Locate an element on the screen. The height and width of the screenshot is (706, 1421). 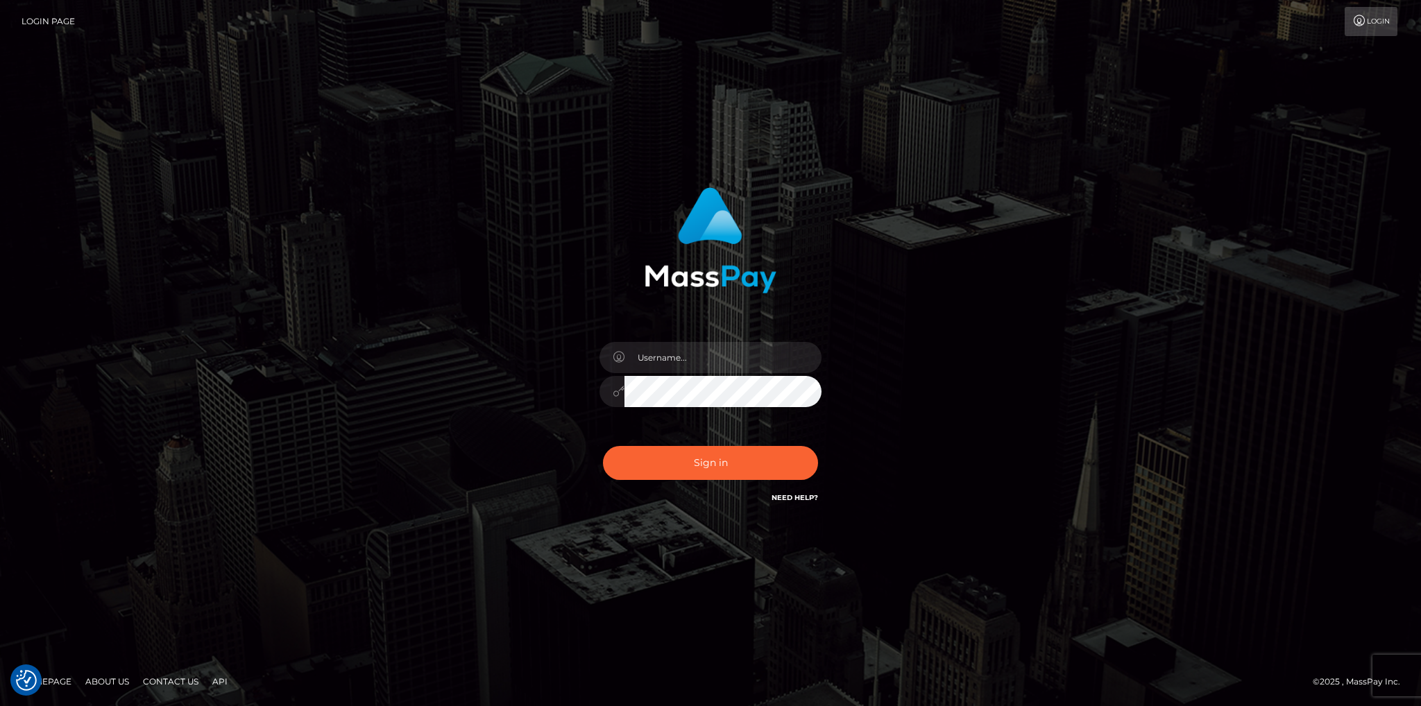
img: MassPay Login is located at coordinates (710, 240).